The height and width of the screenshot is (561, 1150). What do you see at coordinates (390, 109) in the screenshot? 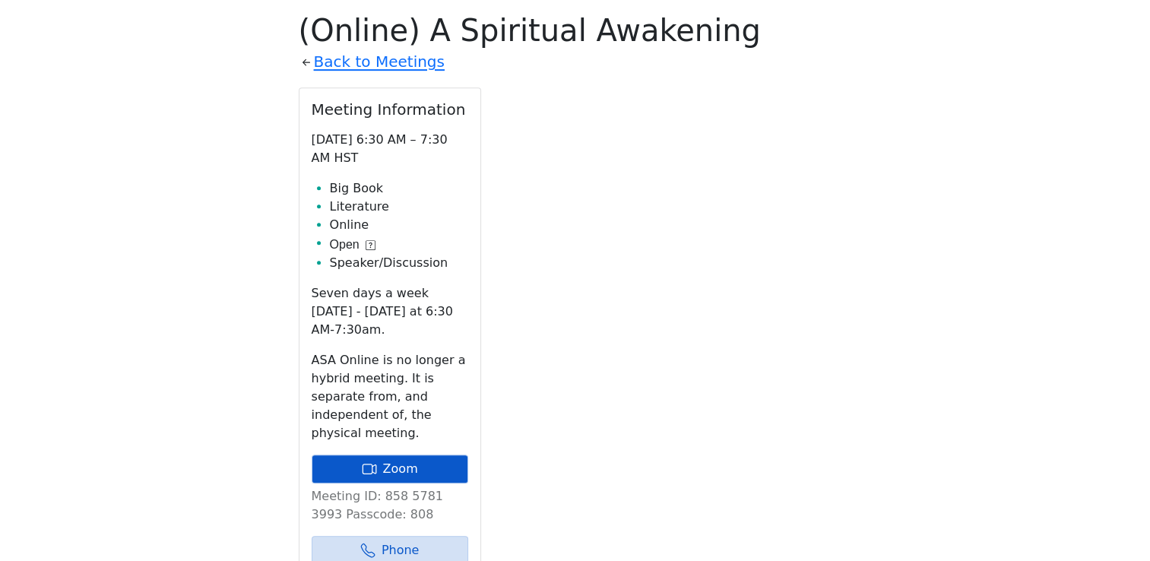
I see `h2: Meeting Information` at bounding box center [390, 109].